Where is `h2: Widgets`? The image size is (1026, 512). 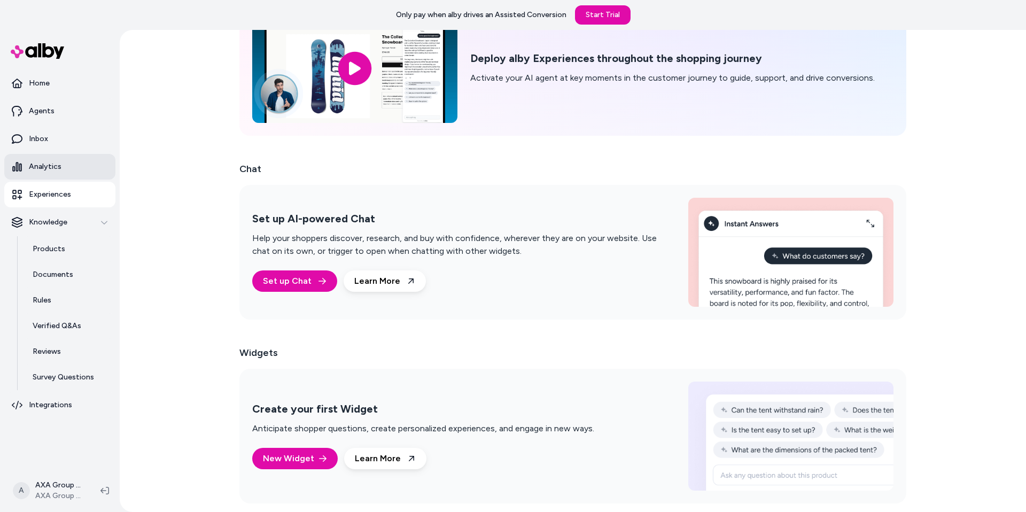
h2: Widgets is located at coordinates (259, 353).